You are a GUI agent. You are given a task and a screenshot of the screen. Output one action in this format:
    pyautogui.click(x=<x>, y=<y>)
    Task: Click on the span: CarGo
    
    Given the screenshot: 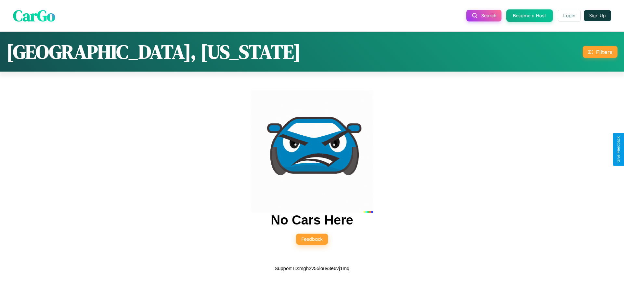 What is the action you would take?
    pyautogui.click(x=34, y=16)
    